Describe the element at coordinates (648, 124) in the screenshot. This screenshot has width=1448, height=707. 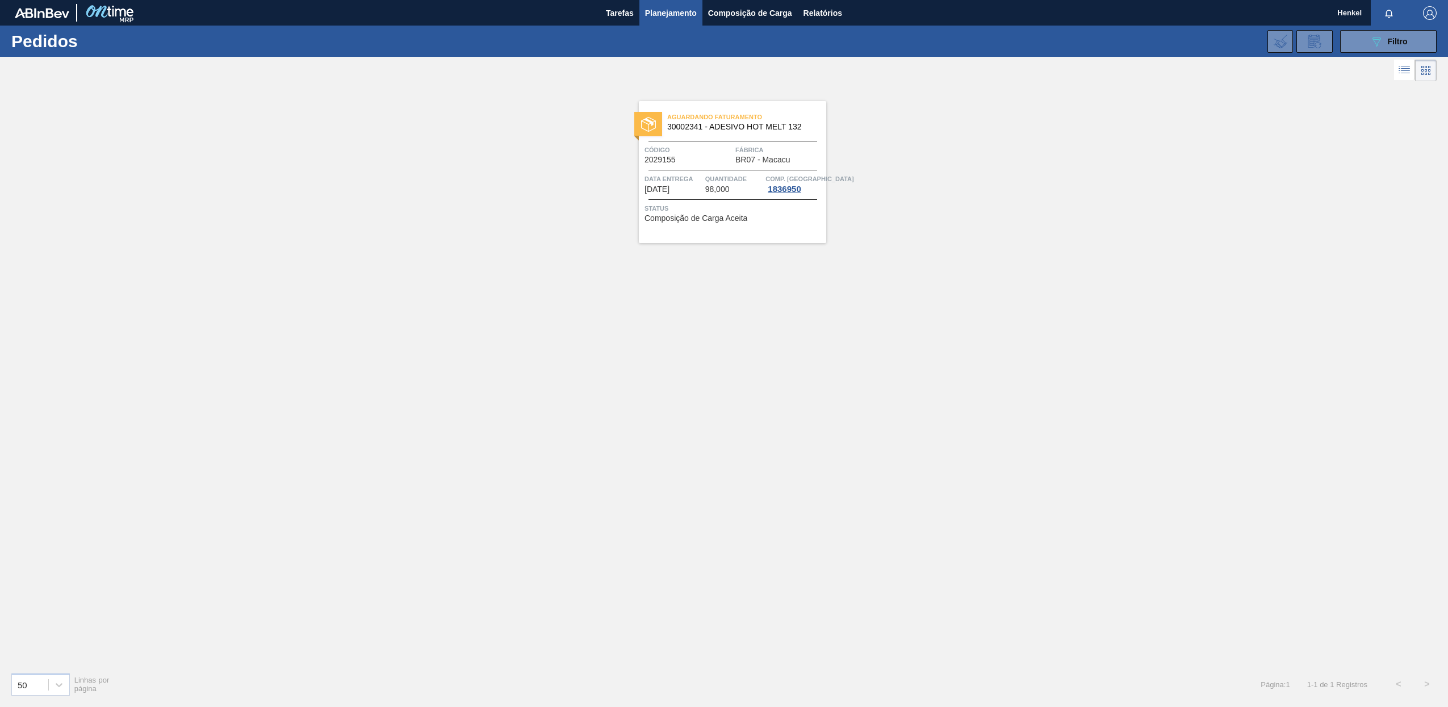
I see `img: status` at that location.